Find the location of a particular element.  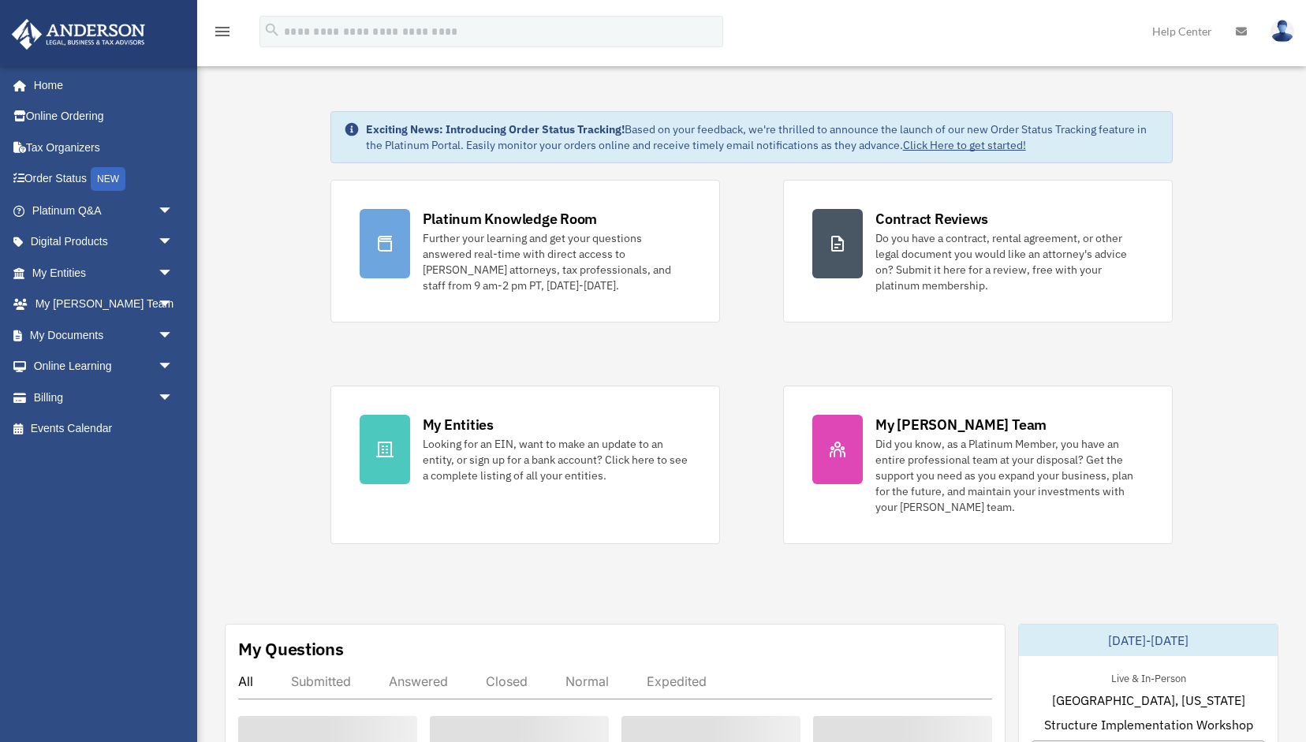

span: Structure Implementation Workshop is located at coordinates (1148, 725).